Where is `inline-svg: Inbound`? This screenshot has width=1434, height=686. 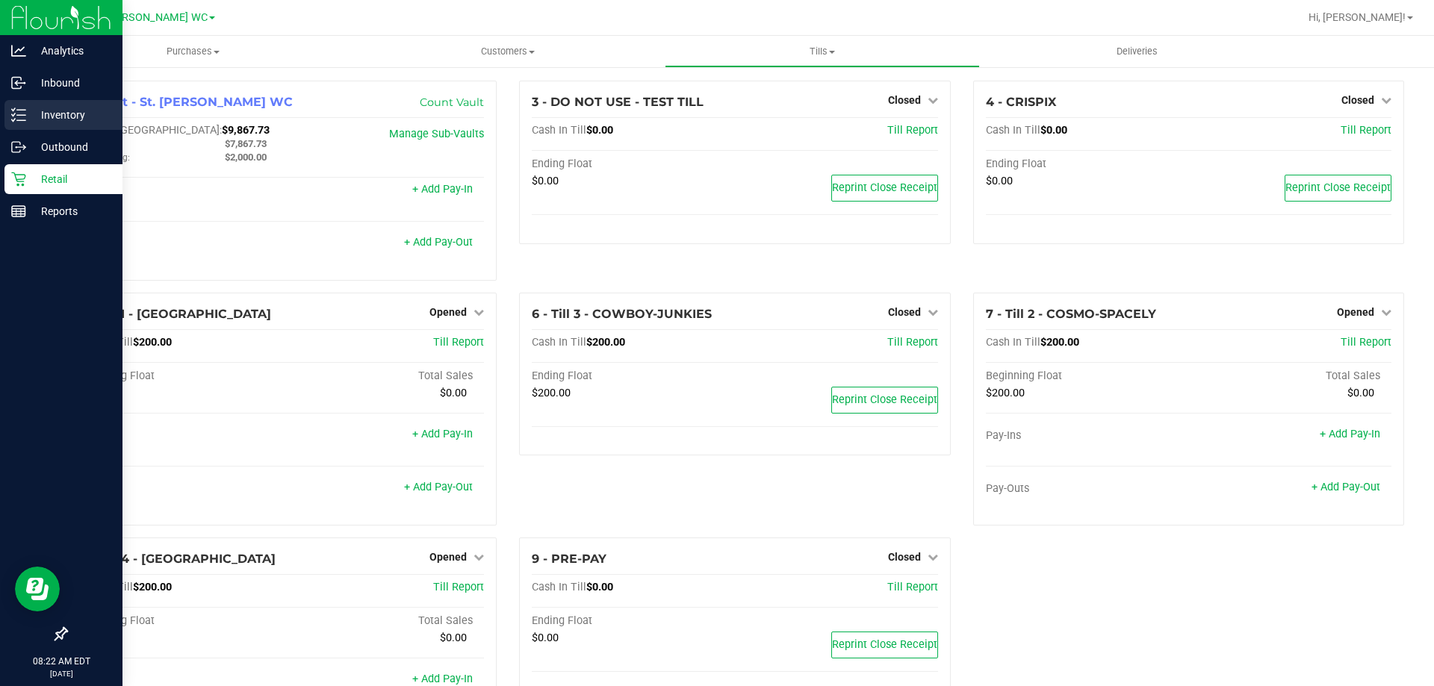
inline-svg: Inbound is located at coordinates (19, 83).